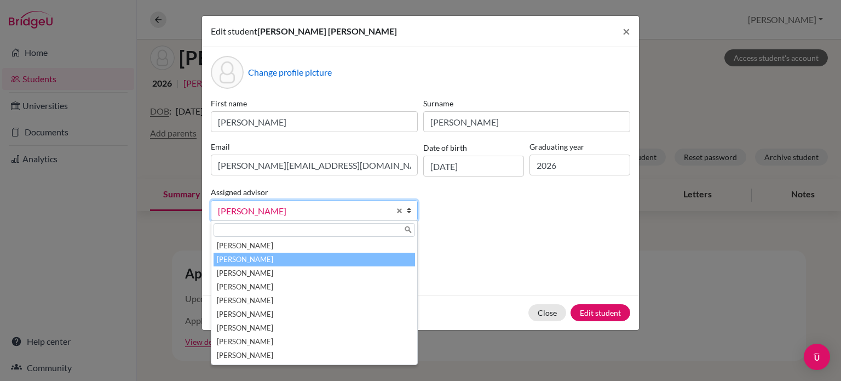 The height and width of the screenshot is (381, 841). I want to click on p: Parents, so click(420, 245).